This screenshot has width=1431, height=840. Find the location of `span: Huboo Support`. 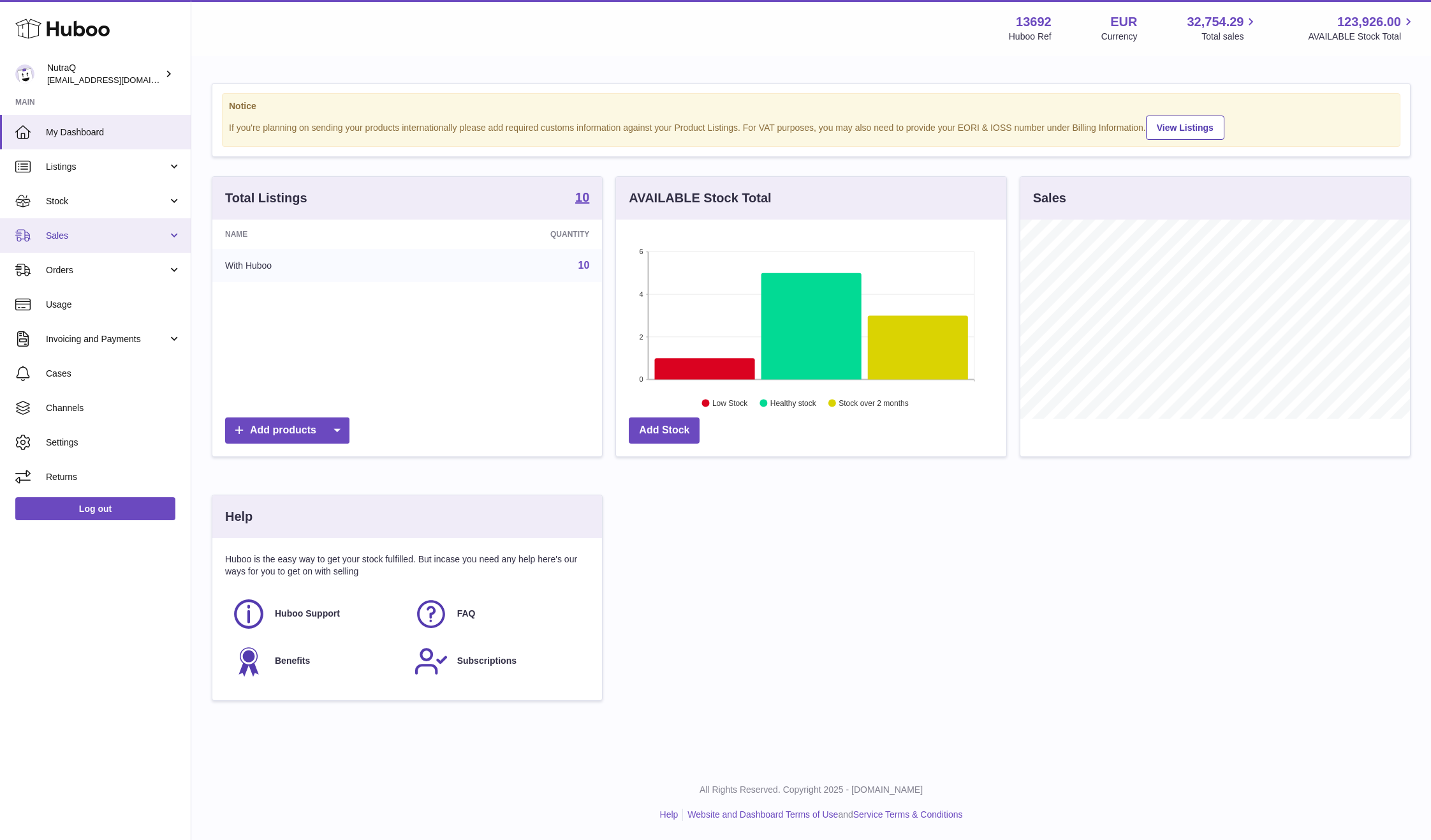

span: Huboo Support is located at coordinates (307, 613).